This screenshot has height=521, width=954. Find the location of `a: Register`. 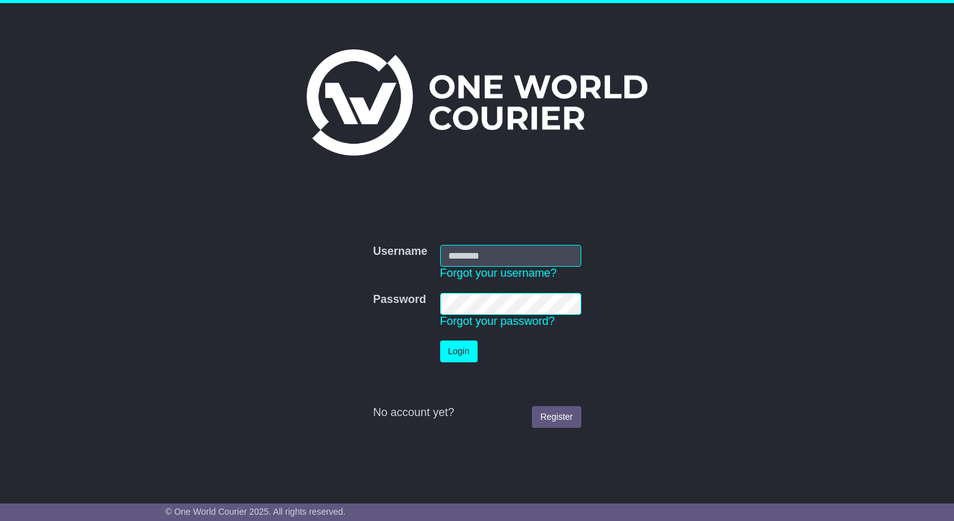

a: Register is located at coordinates (556, 416).